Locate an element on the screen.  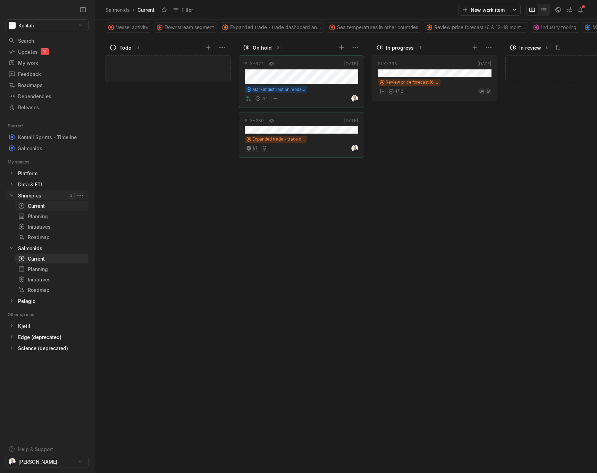
div: Shrimpies3 is located at coordinates (47, 195).